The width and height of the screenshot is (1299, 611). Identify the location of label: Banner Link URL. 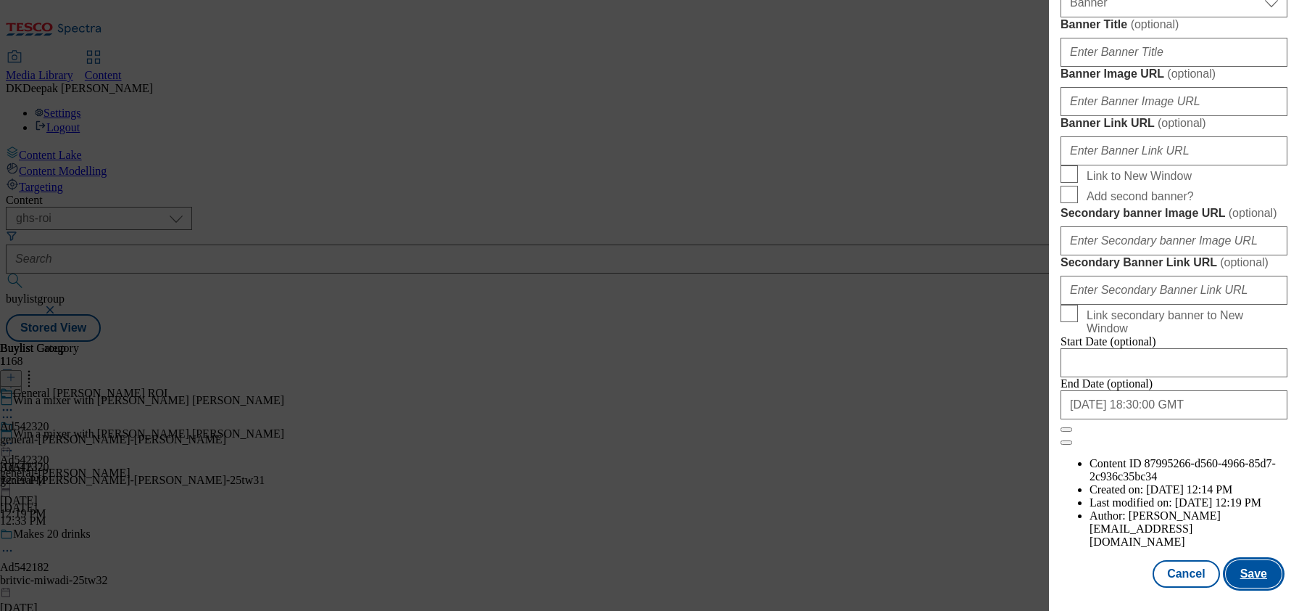
(1174, 123).